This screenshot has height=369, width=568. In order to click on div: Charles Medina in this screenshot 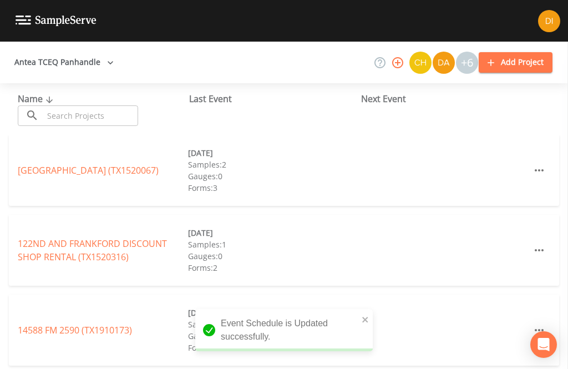, I will do `click(421, 63)`.